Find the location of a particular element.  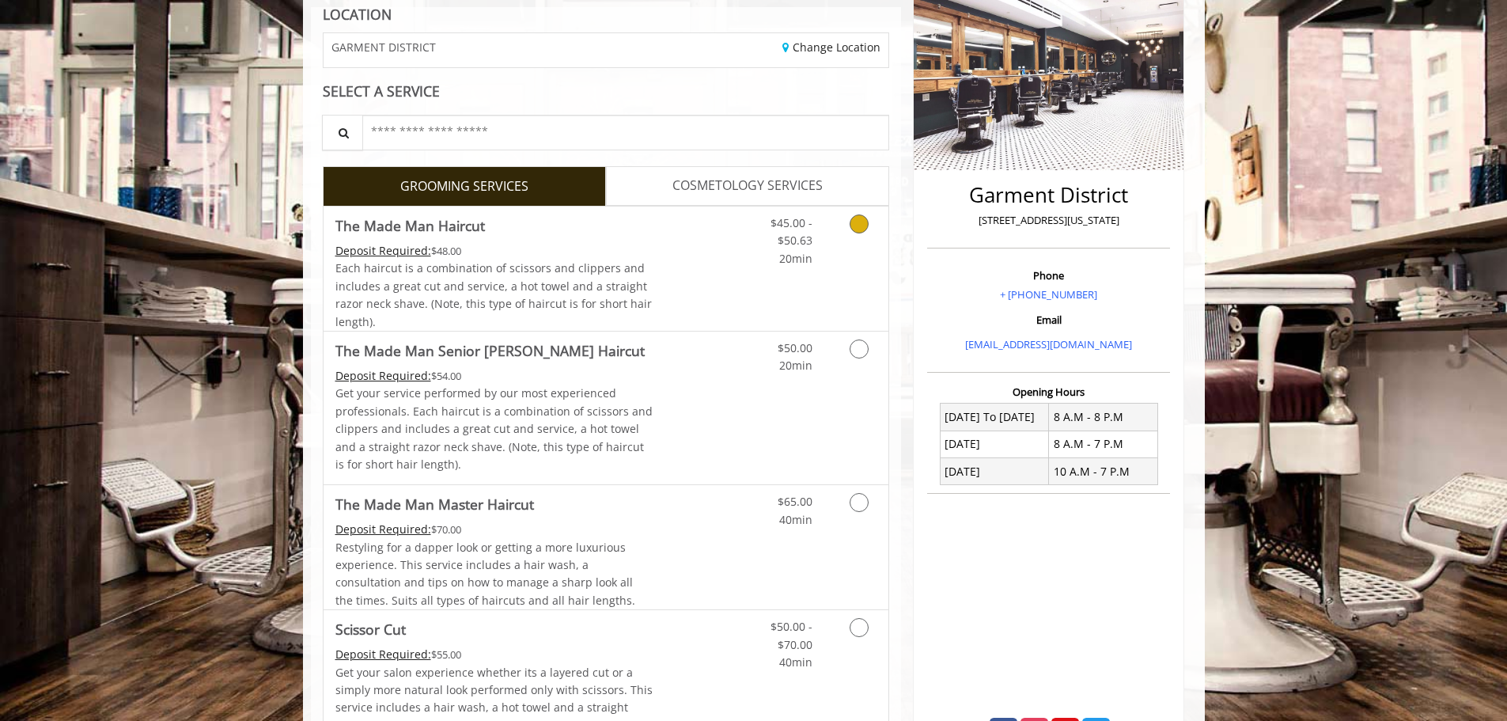

h3: Phone is located at coordinates (1048, 275).